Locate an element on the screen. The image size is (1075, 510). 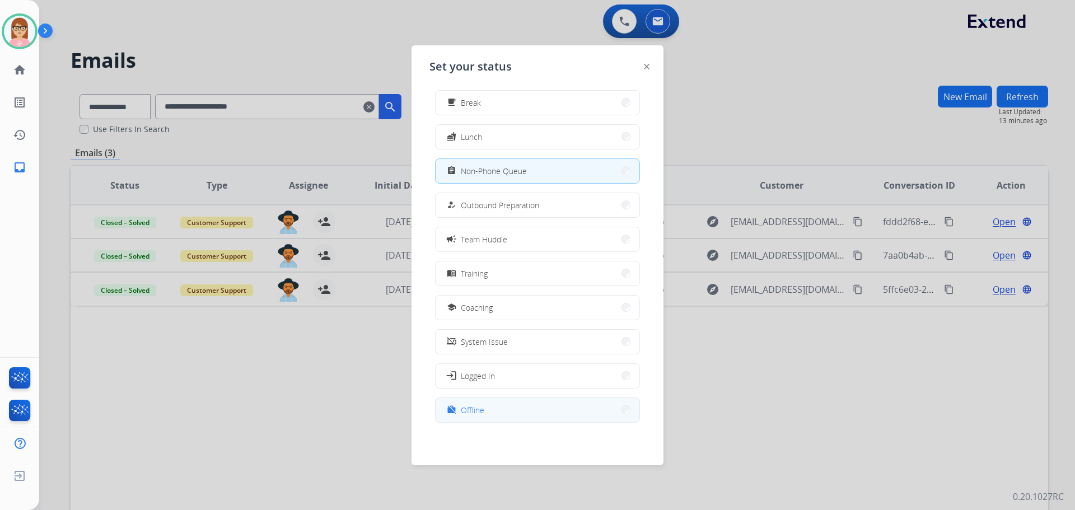
span: Logged In is located at coordinates (477, 376).